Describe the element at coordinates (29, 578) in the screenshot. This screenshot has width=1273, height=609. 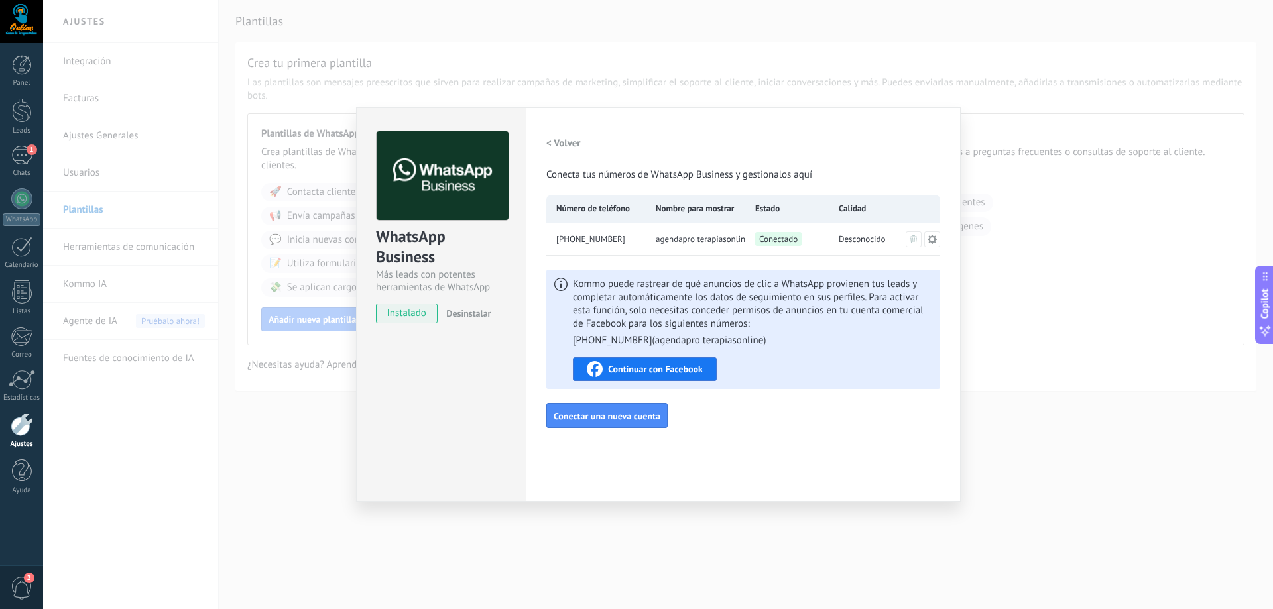
I see `span: 2` at that location.